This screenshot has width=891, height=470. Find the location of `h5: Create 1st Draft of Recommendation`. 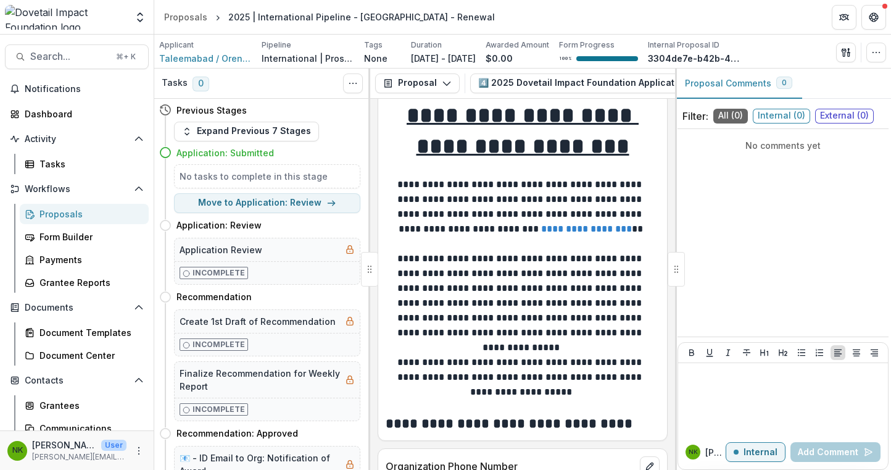

h5: Create 1st Draft of Recommendation is located at coordinates (257, 321).